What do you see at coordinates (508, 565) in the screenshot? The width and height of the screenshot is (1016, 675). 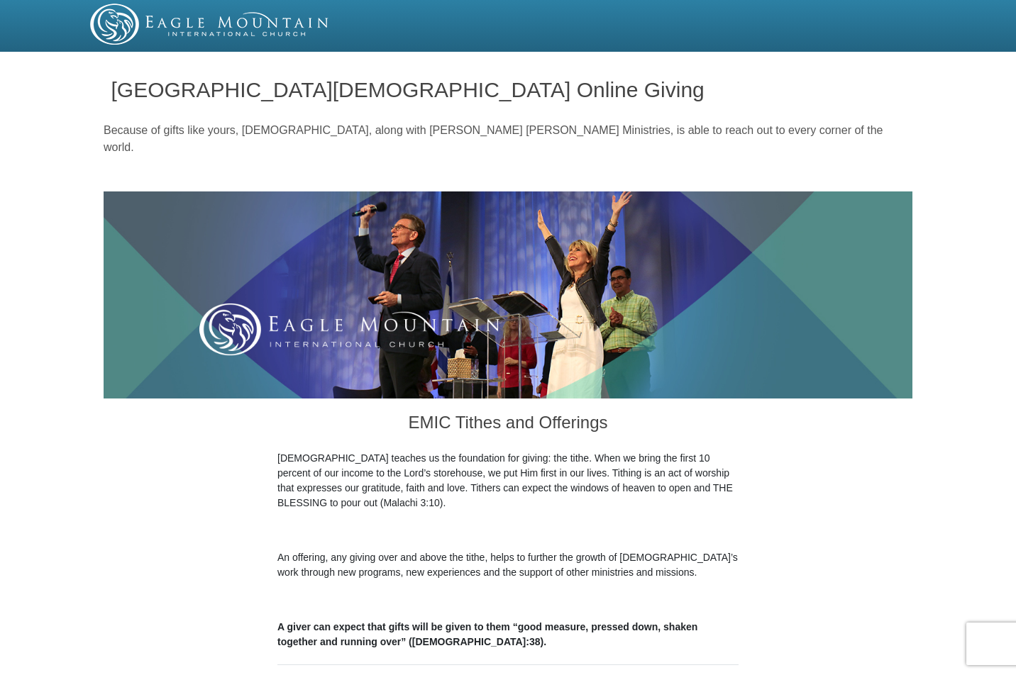 I see `p: An offering, any giving over and above the tithe, helps to further the growth of [DEMOGRAPHIC_DAT...` at bounding box center [508, 565].